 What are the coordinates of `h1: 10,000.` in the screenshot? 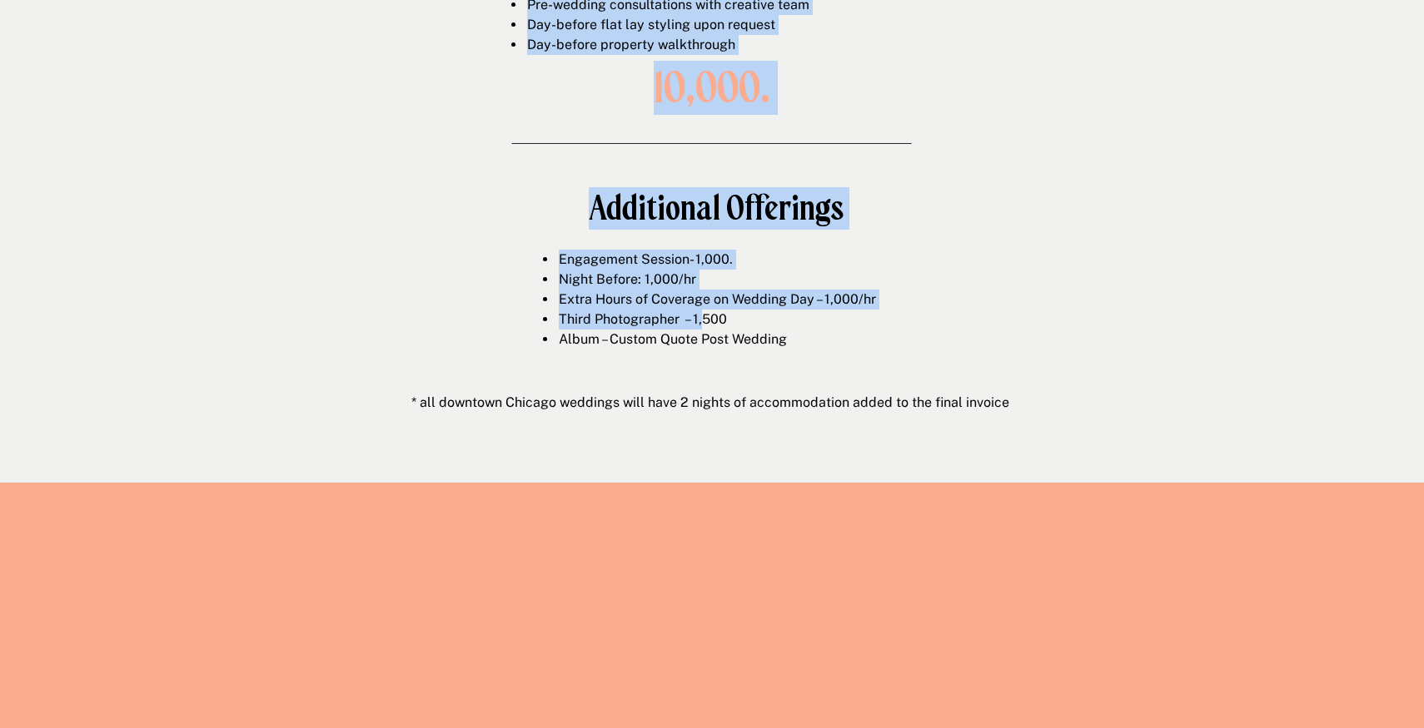 It's located at (712, 87).